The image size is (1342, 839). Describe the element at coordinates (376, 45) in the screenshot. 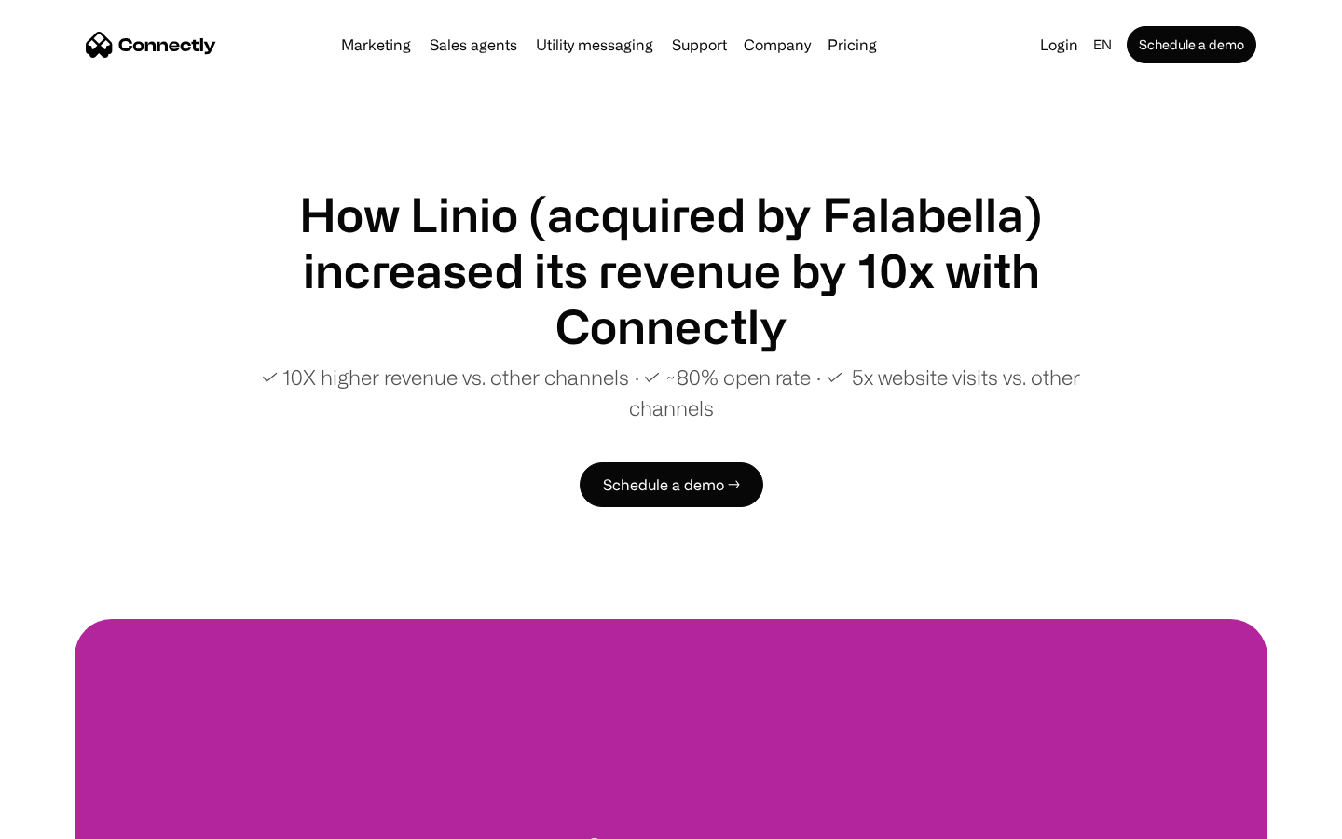

I see `a: Marketing` at that location.